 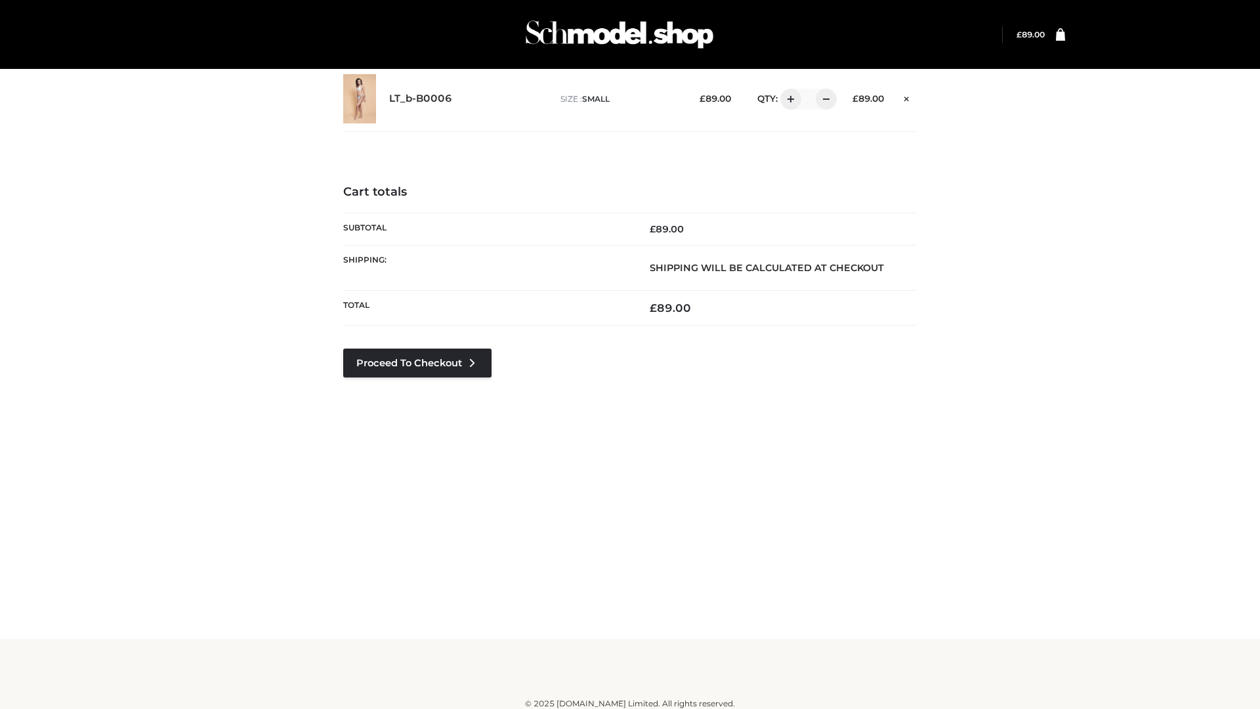 What do you see at coordinates (907, 97) in the screenshot?
I see `a: Remove this item` at bounding box center [907, 97].